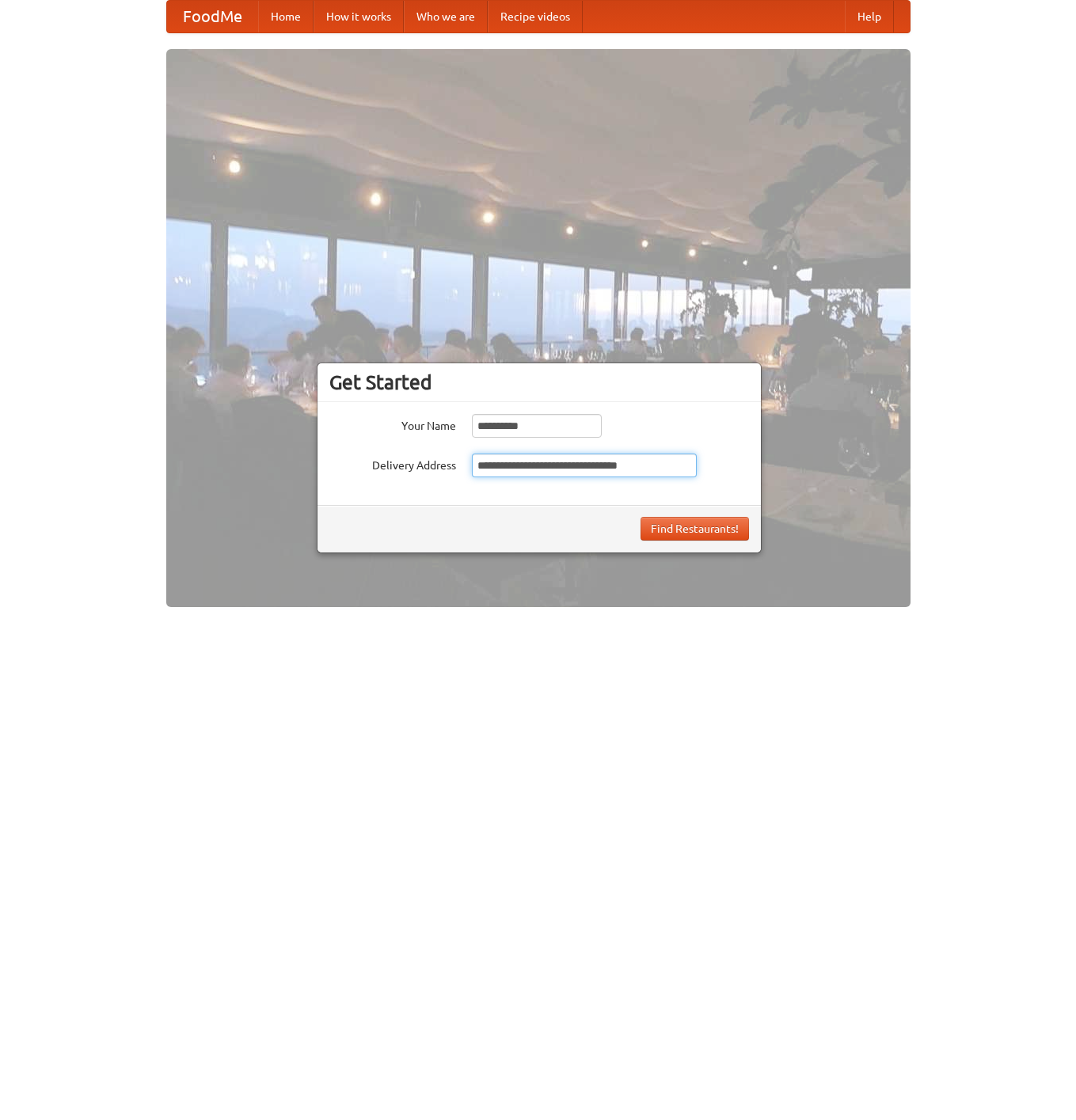  I want to click on a: Home, so click(286, 16).